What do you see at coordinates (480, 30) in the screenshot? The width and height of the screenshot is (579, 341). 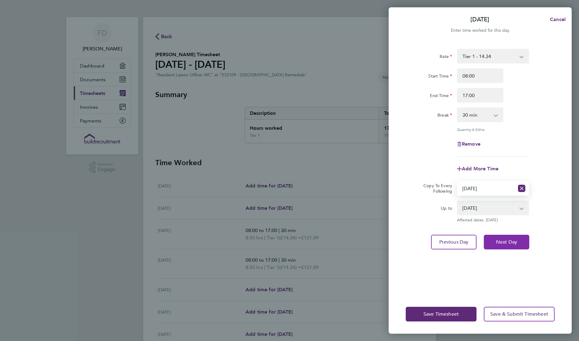 I see `div: Enter time worked for this day.` at bounding box center [480, 30].